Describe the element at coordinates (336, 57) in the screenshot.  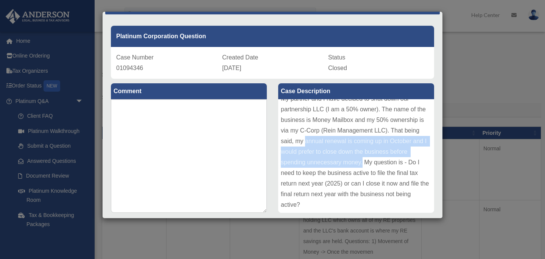
I see `span: Status` at that location.